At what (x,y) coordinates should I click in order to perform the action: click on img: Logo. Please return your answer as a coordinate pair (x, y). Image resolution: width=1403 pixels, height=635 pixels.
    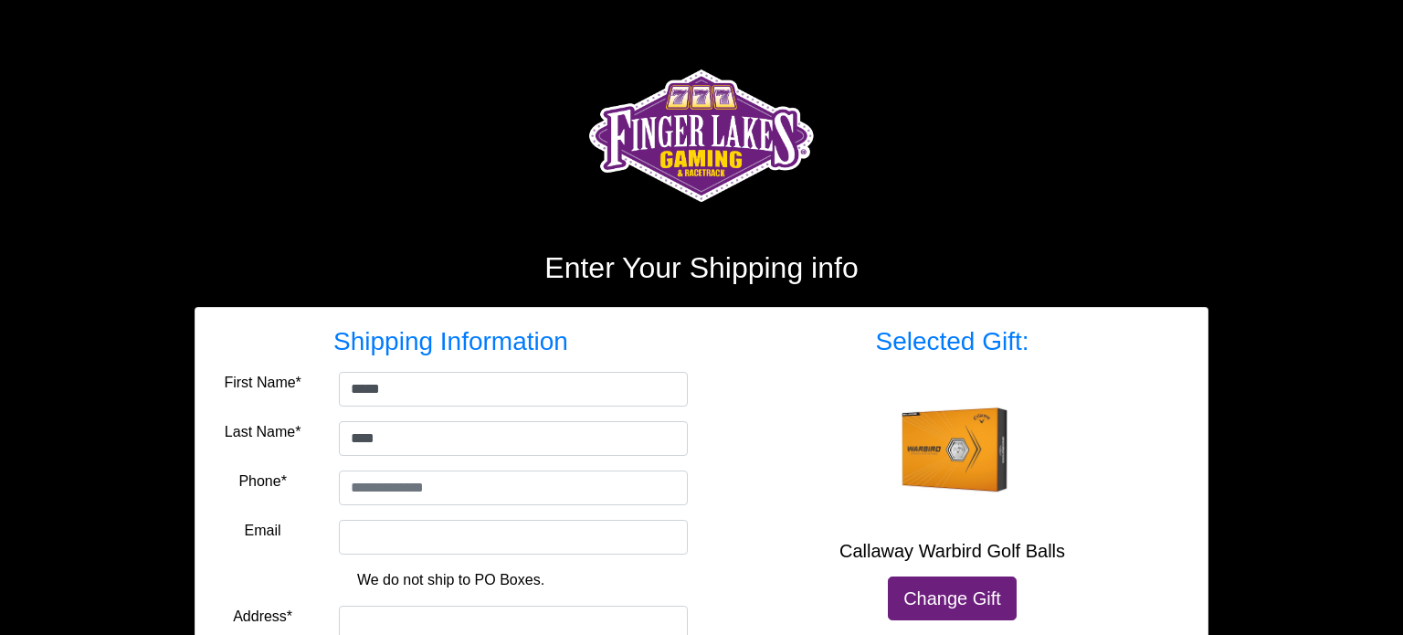
    Looking at the image, I should click on (701, 137).